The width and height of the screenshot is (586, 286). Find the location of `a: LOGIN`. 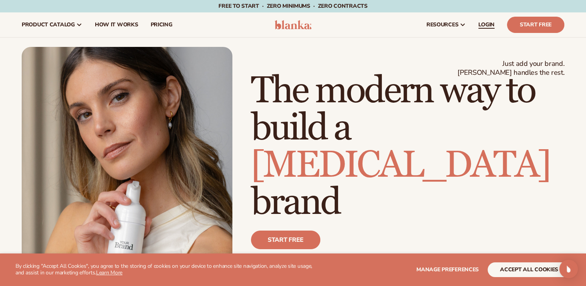

a: LOGIN is located at coordinates (486, 25).